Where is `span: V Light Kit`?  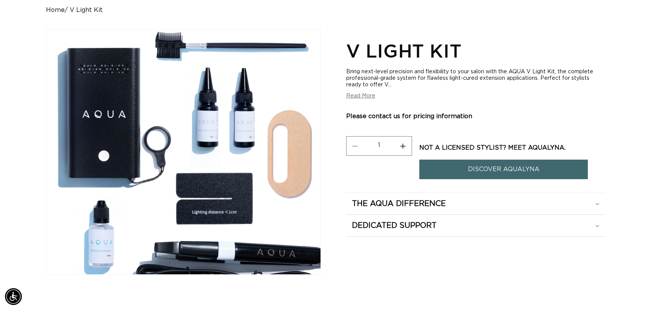
span: V Light Kit is located at coordinates (86, 10).